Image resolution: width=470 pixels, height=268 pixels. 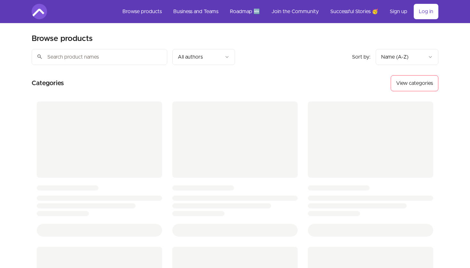 I want to click on input: Search product names, so click(x=100, y=57).